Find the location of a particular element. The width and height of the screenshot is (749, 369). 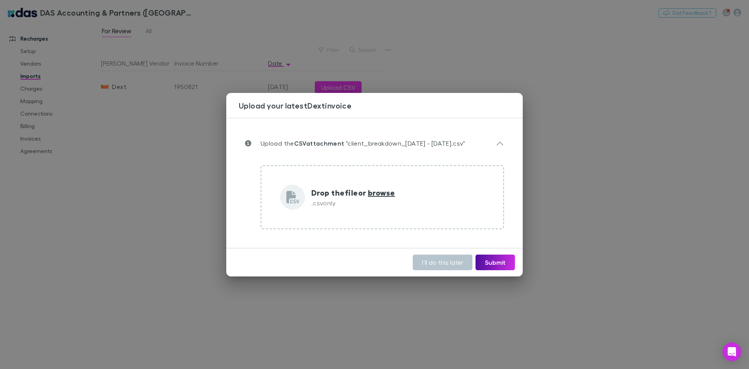

button: I’ll do this later is located at coordinates (443, 262).